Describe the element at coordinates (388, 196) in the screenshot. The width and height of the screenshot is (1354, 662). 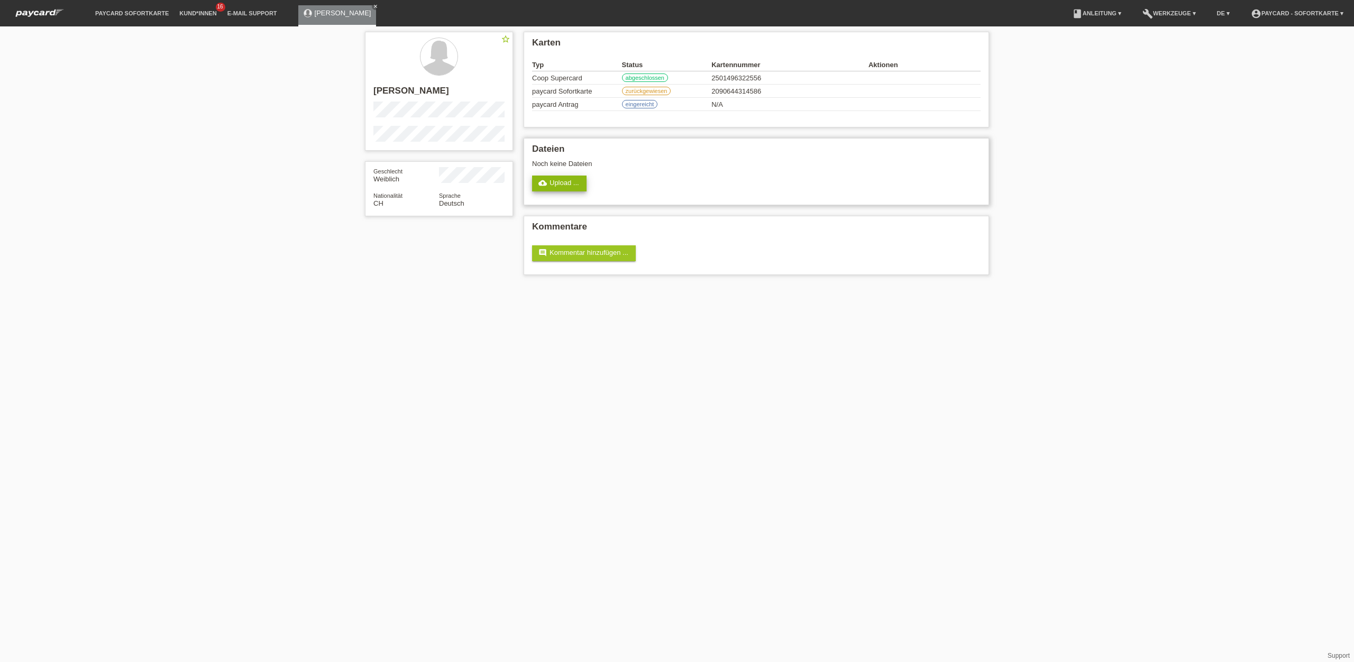
I see `span: Nationalität` at that location.